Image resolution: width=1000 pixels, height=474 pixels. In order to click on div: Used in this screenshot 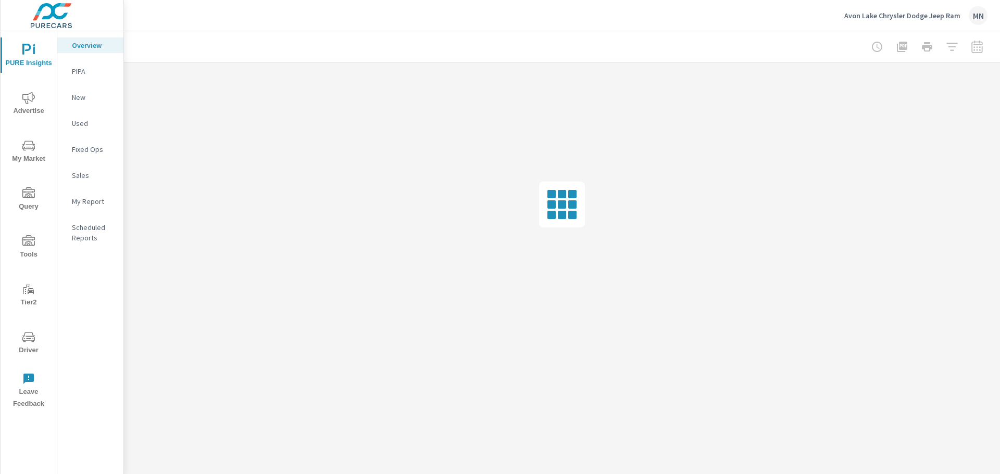, I will do `click(90, 123)`.